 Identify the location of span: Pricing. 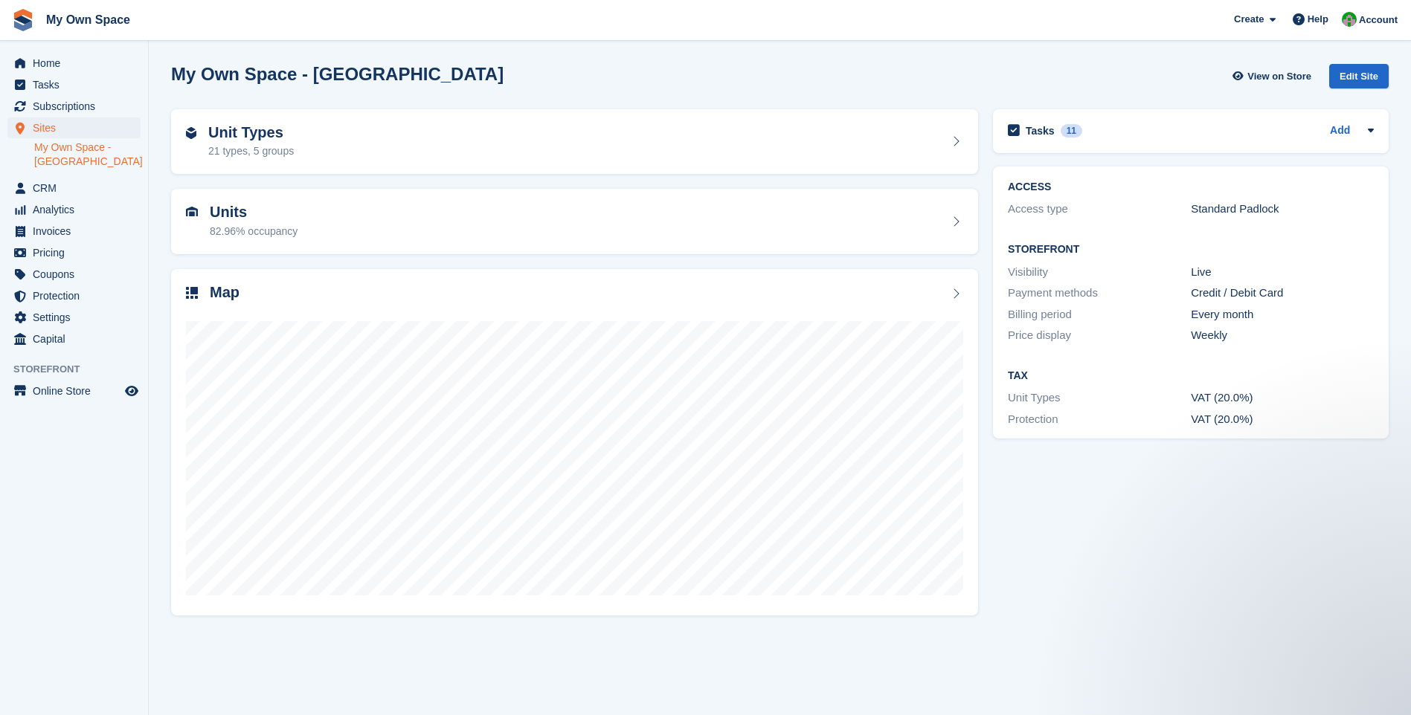
(77, 253).